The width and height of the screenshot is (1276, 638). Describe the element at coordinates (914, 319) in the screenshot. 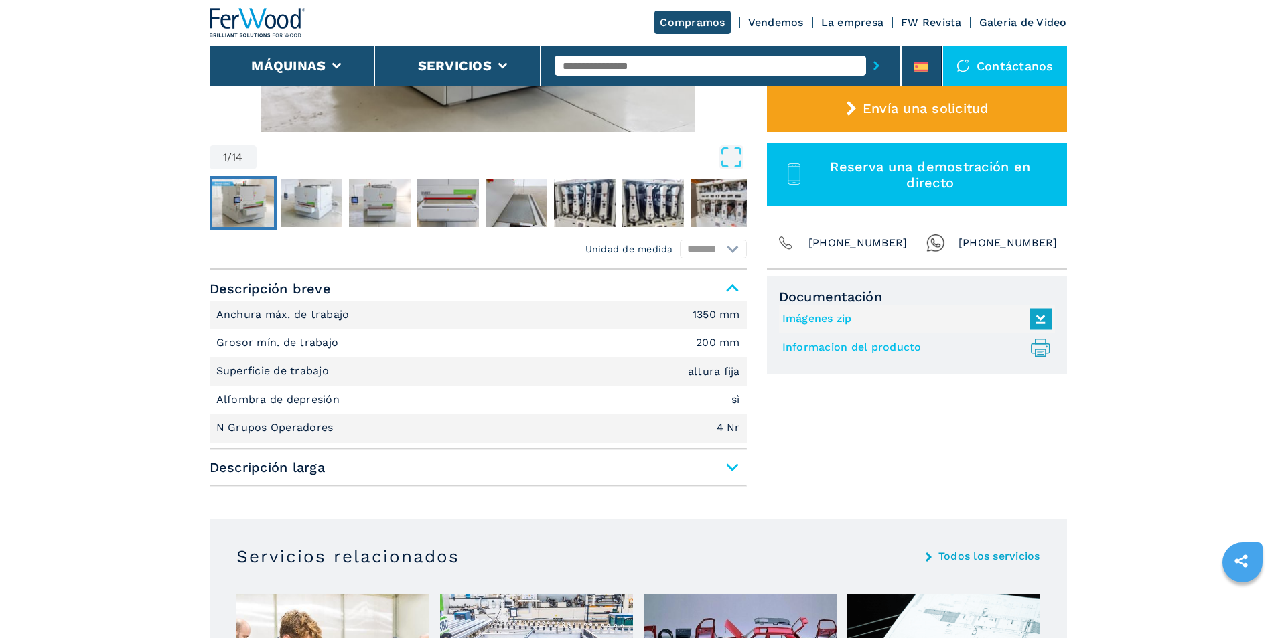

I see `a: Imágenes zip` at that location.